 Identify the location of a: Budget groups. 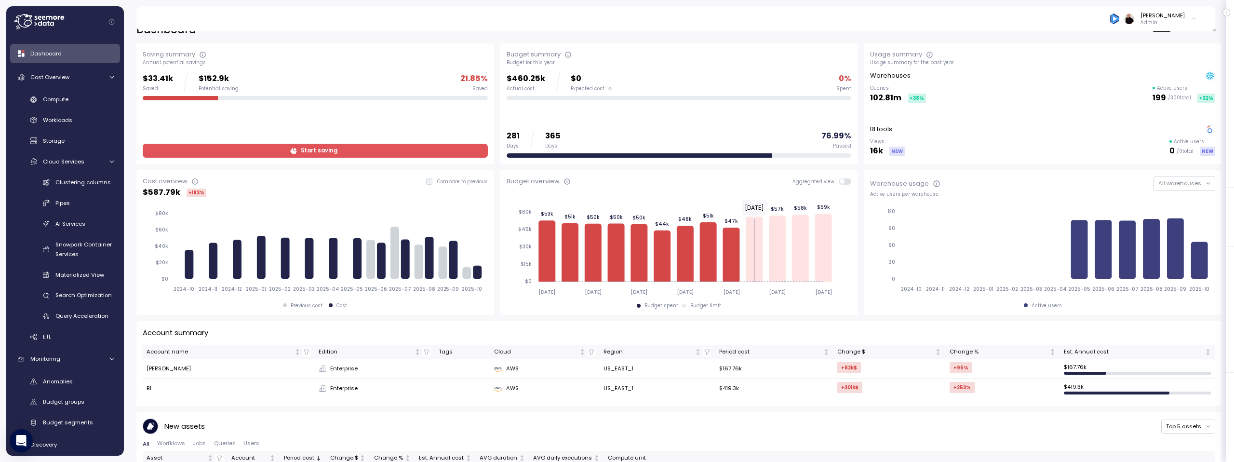
(65, 401).